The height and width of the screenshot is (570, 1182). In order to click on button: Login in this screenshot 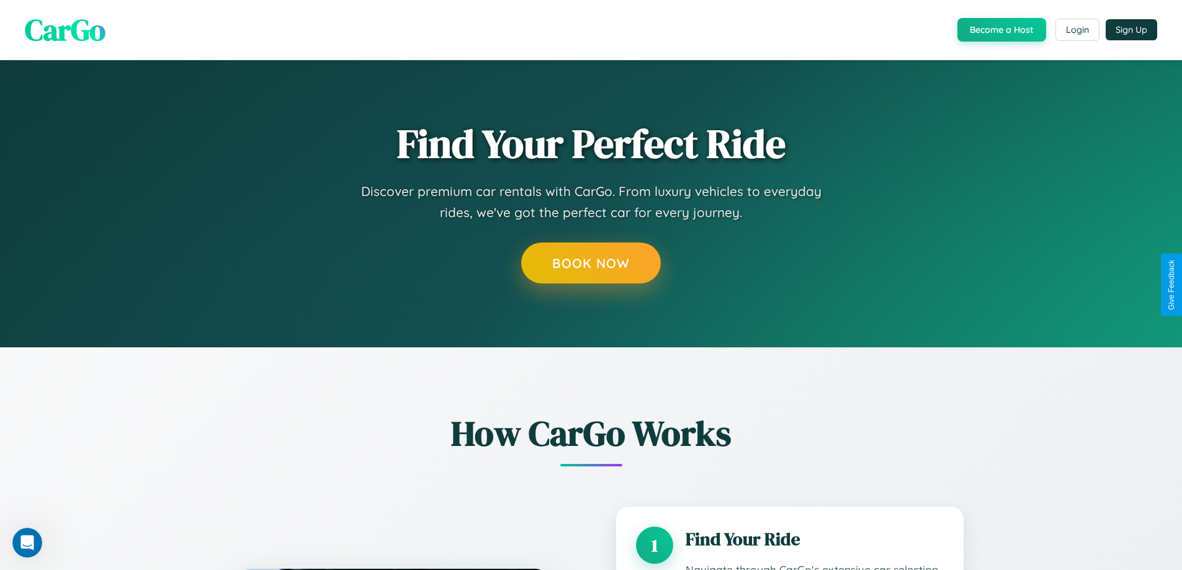, I will do `click(1077, 30)`.